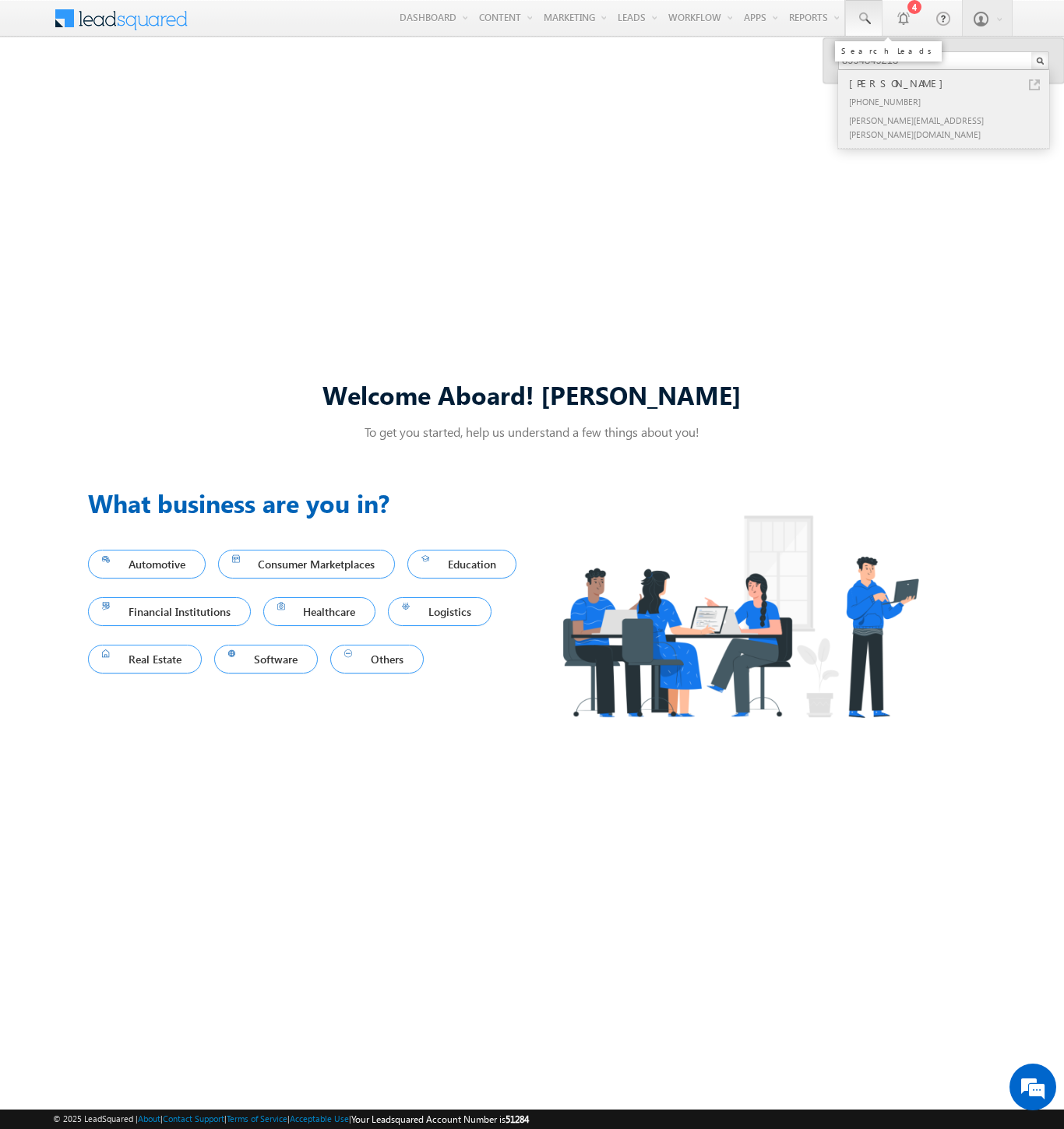 This screenshot has width=1064, height=1129. What do you see at coordinates (148, 1118) in the screenshot?
I see `a: About` at bounding box center [148, 1118].